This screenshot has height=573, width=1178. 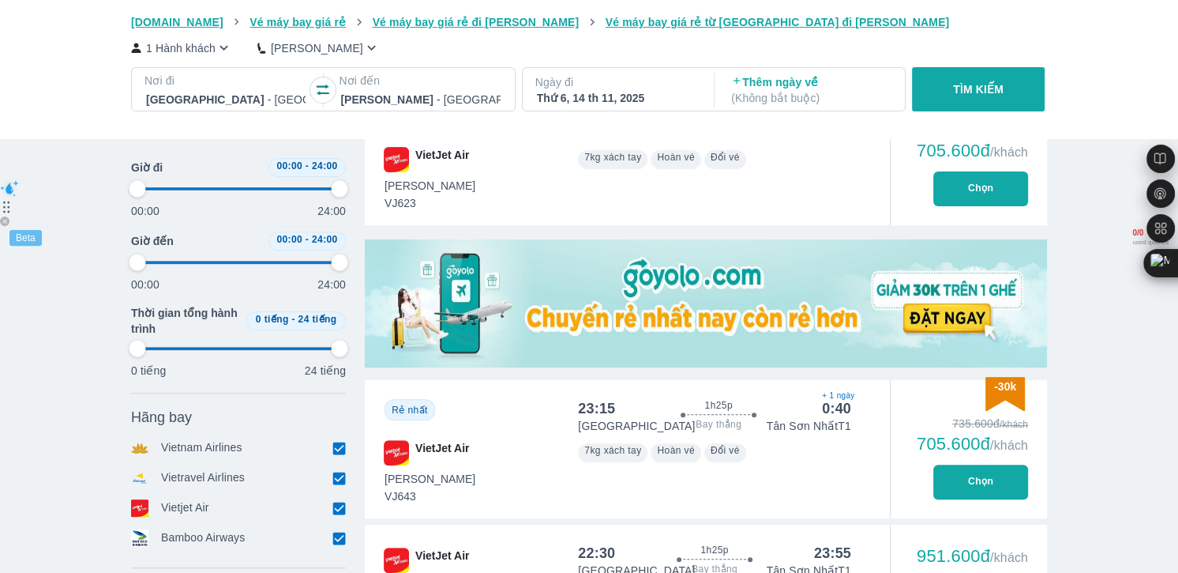 I want to click on p: Thêm ngày về, so click(x=811, y=90).